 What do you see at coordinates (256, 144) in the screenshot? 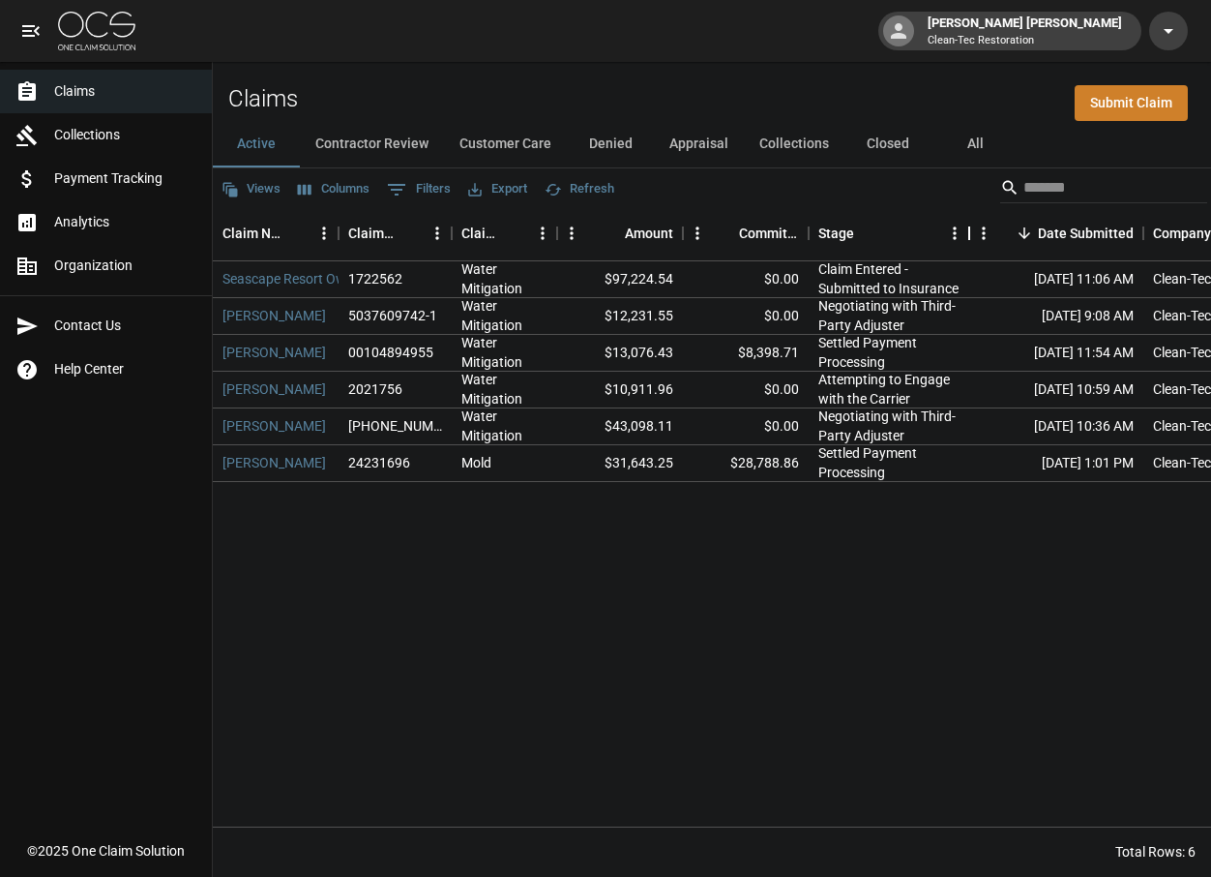
I see `button: Active` at bounding box center [256, 144].